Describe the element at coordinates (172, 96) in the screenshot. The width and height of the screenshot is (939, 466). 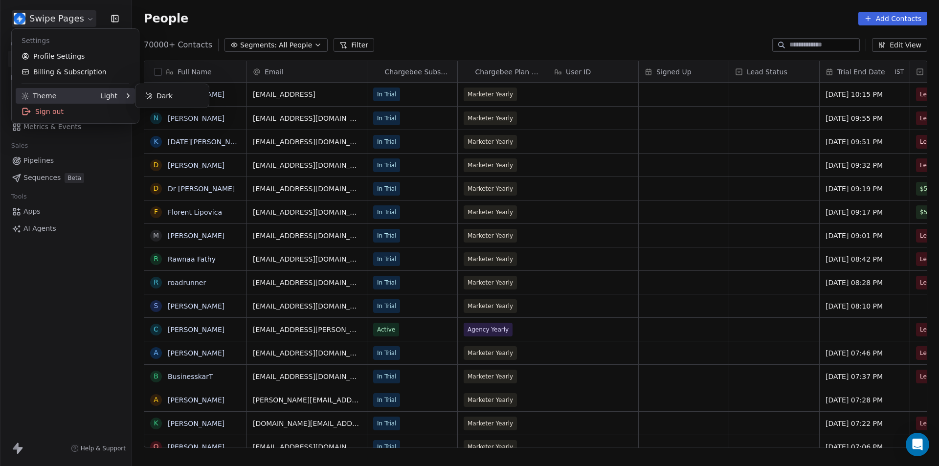
I see `div: Dark` at that location.